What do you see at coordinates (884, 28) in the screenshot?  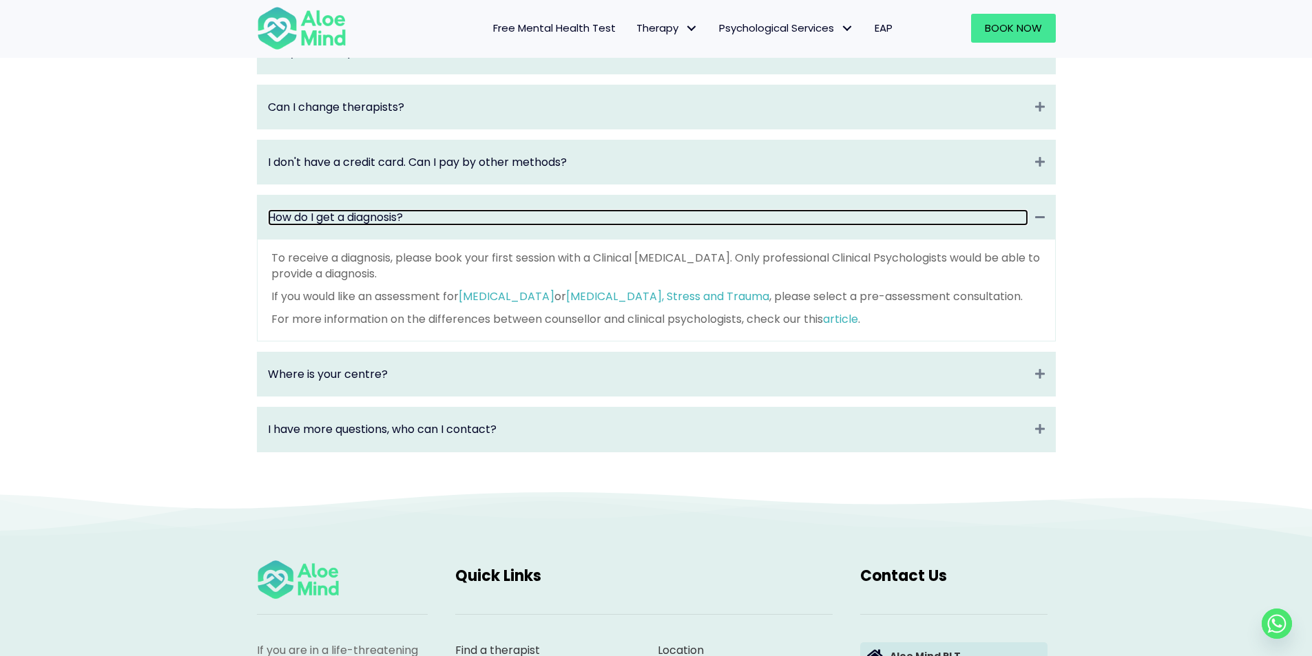 I see `a: EAP` at bounding box center [884, 28].